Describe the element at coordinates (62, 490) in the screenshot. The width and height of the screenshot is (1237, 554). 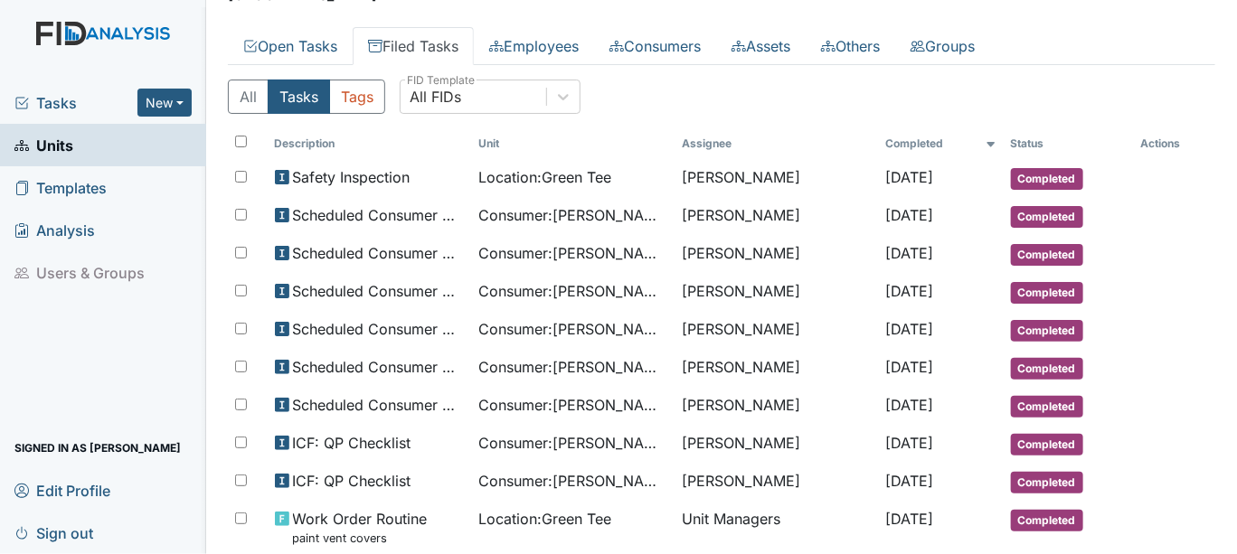
I see `span: Edit Profile` at that location.